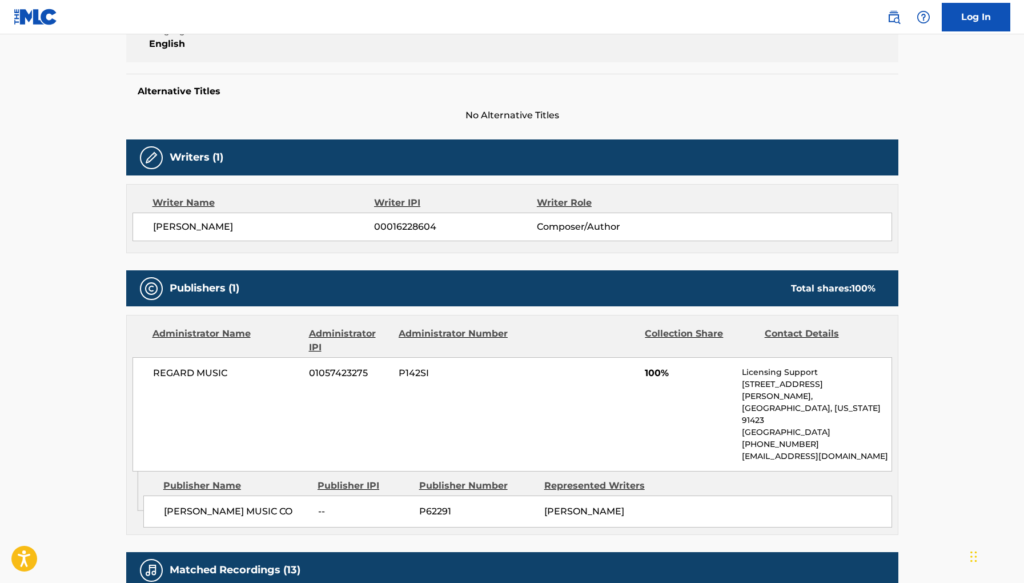 The width and height of the screenshot is (1024, 583). What do you see at coordinates (924, 17) in the screenshot?
I see `img: help` at bounding box center [924, 17].